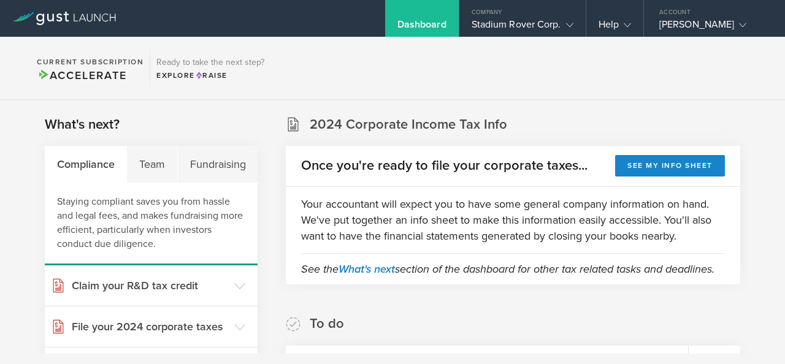  I want to click on span: Accelerate, so click(82, 75).